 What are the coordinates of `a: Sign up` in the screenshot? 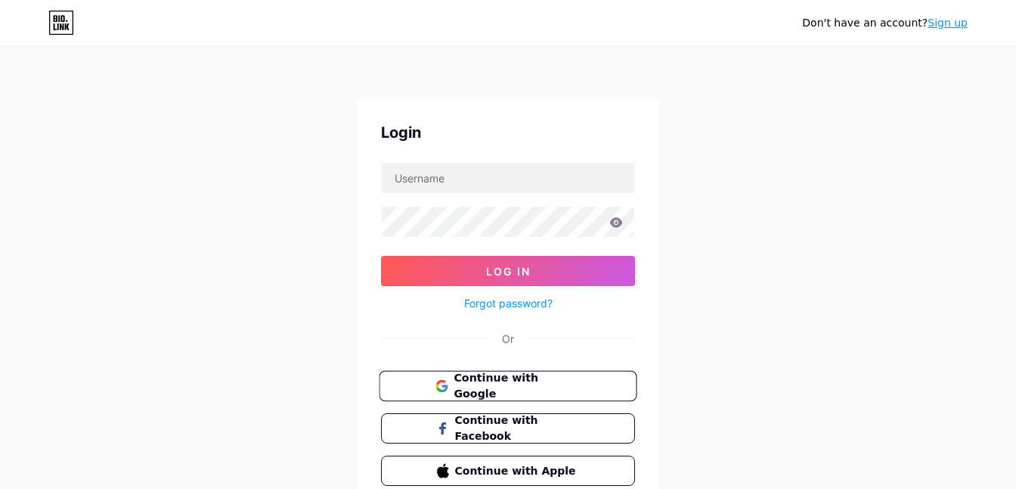 It's located at (948, 23).